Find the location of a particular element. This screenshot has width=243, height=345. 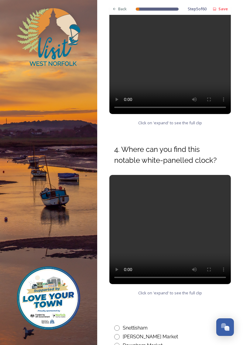

span: Step 5 of 60 is located at coordinates (197, 9).